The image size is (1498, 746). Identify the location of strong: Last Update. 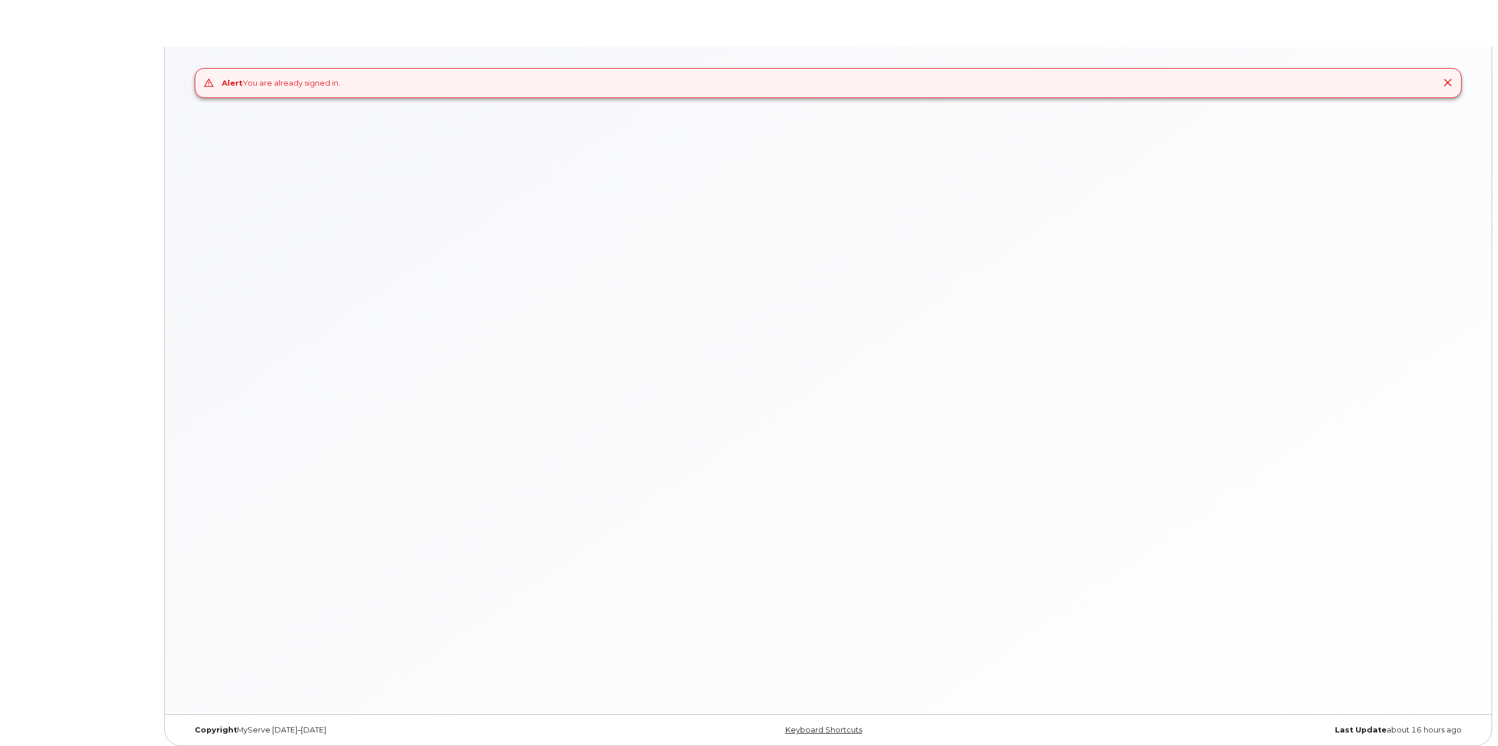
(1361, 729).